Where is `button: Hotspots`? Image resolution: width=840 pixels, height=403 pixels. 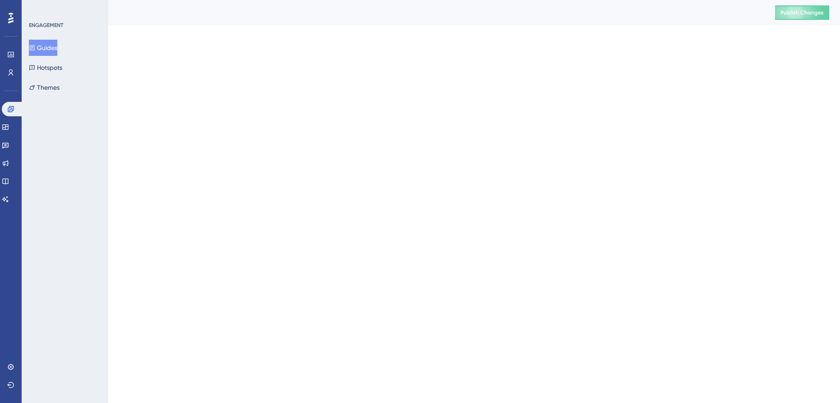 button: Hotspots is located at coordinates (46, 68).